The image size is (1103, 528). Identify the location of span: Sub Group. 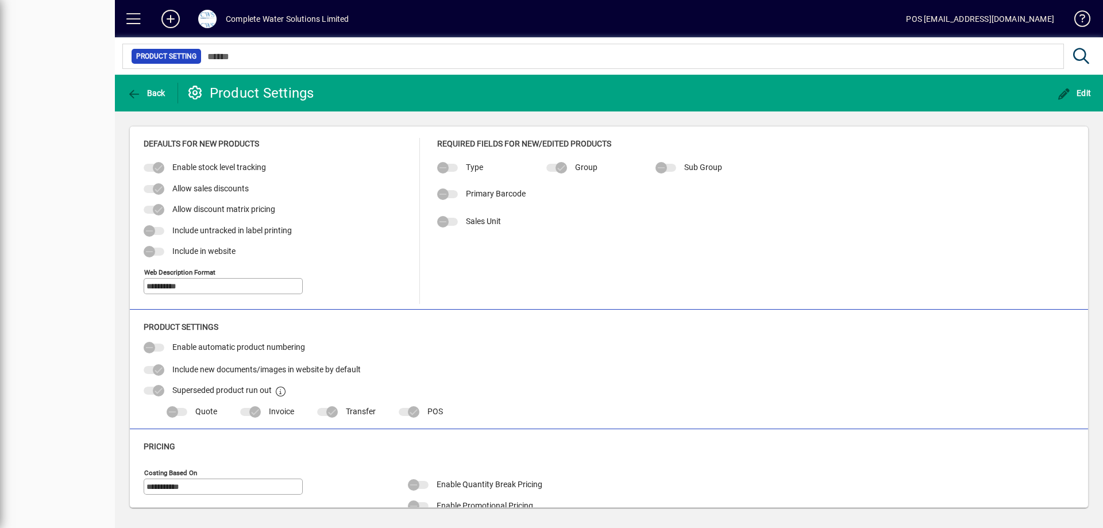
(703, 167).